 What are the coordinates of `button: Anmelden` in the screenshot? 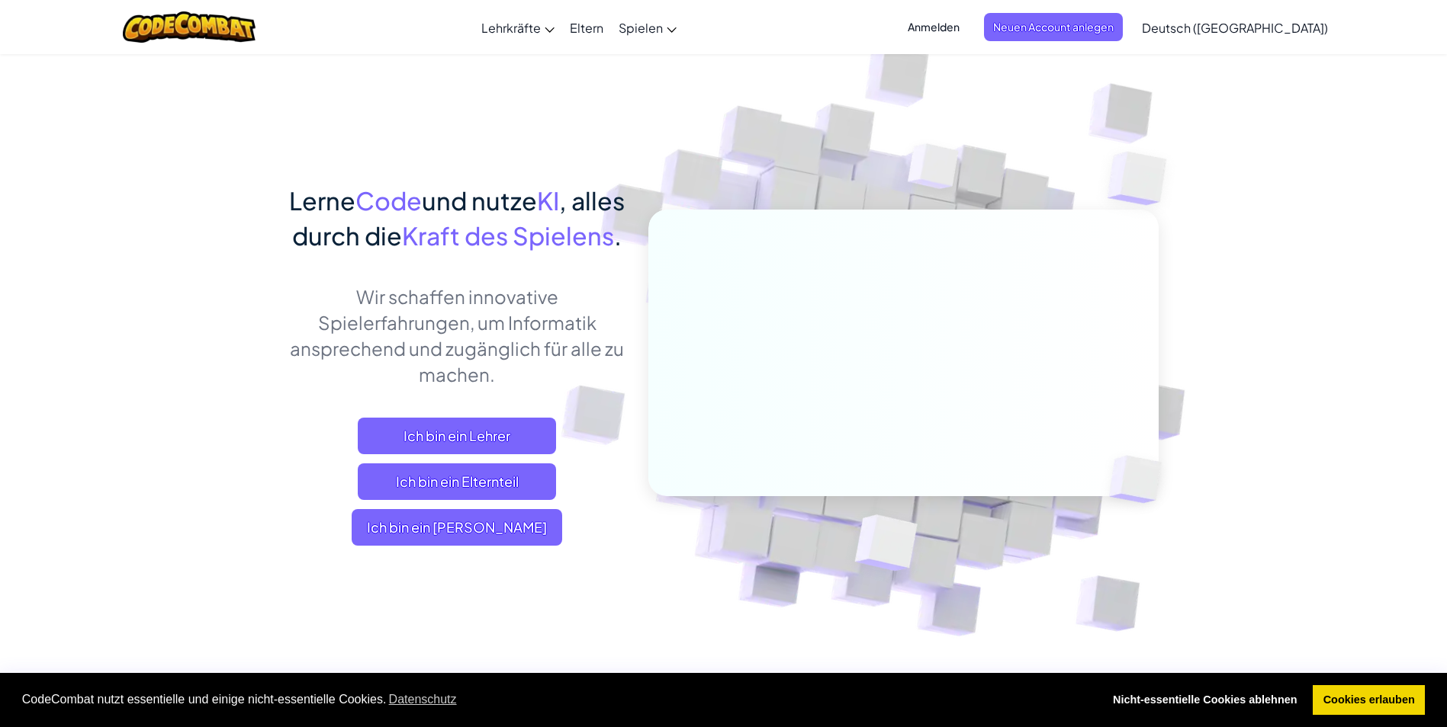 It's located at (933, 27).